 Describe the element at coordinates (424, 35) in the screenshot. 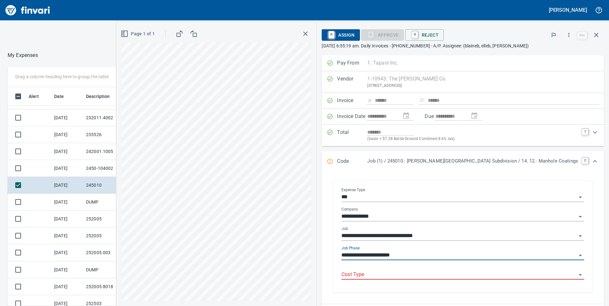

I see `button: RReject` at that location.